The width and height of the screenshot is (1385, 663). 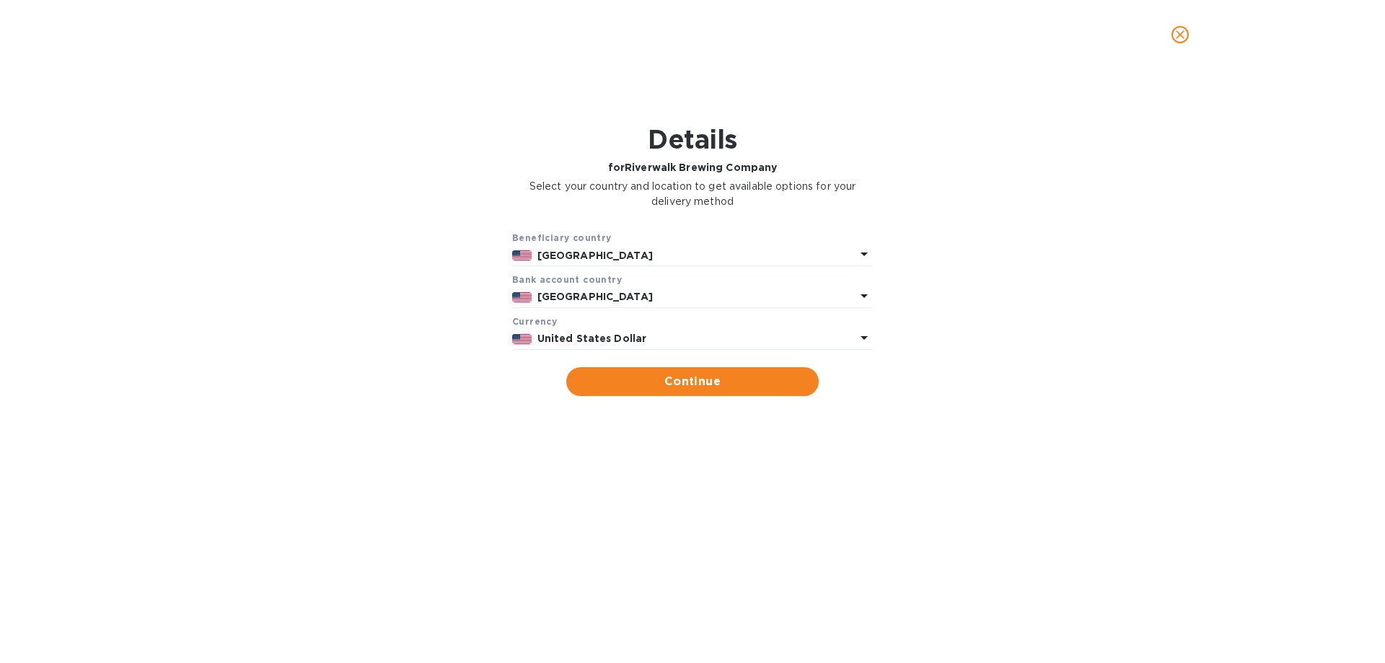 What do you see at coordinates (522, 339) in the screenshot?
I see `img: USD` at bounding box center [522, 339].